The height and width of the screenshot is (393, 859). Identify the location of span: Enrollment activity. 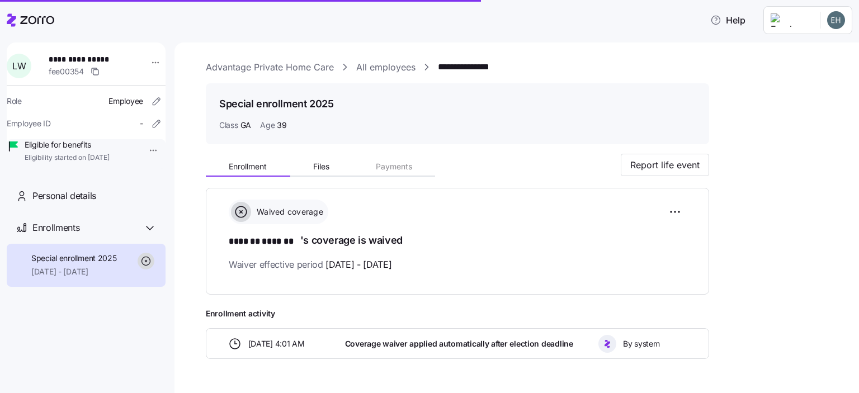
(457, 314).